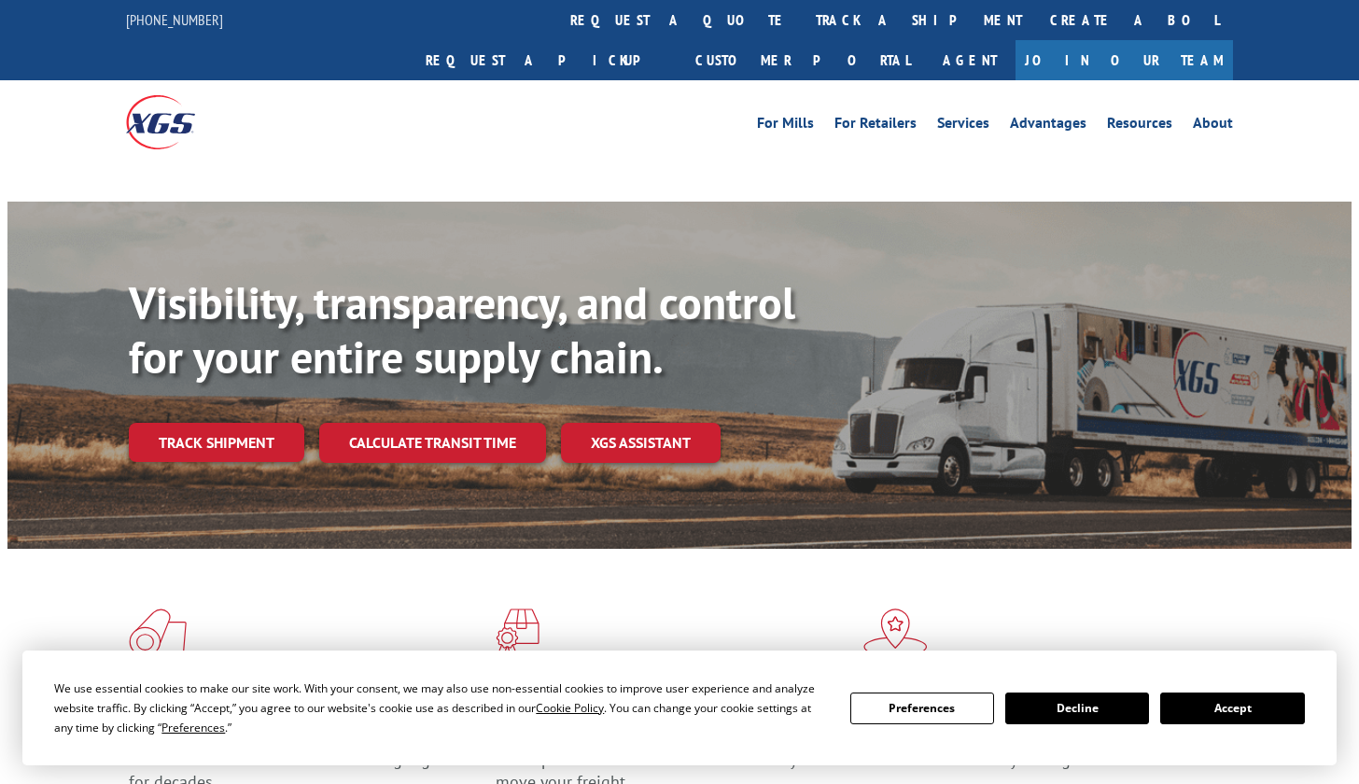  Describe the element at coordinates (158, 633) in the screenshot. I see `img: xgs-icon-total-supply-chain-intelligence-red` at that location.